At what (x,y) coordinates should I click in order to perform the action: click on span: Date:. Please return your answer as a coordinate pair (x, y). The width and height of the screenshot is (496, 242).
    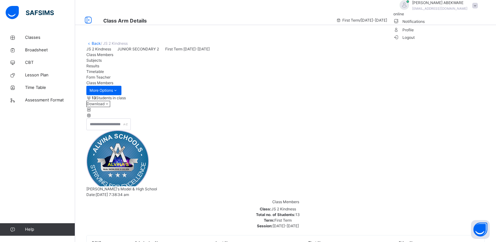
    Looking at the image, I should click on (91, 194).